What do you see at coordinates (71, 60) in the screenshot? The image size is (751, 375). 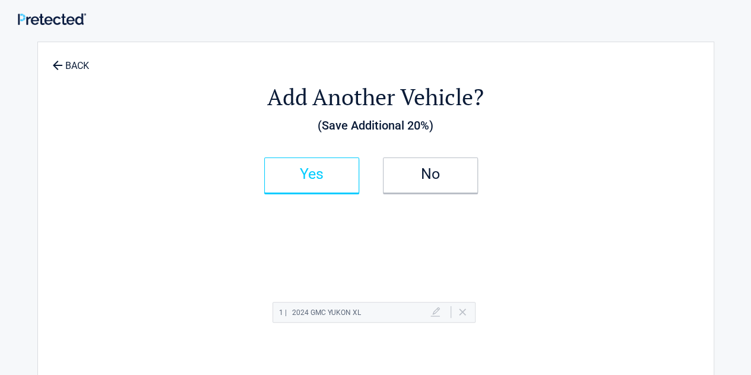 I see `a: BACK` at bounding box center [71, 60].